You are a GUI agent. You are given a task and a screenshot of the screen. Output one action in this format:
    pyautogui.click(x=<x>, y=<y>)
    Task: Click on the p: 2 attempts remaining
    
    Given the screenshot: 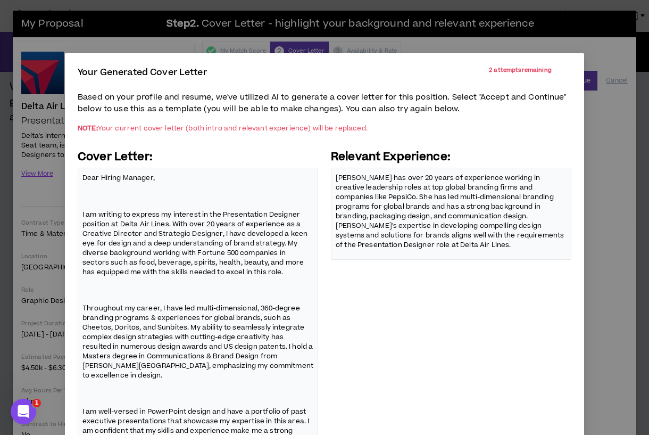 What is the action you would take?
    pyautogui.click(x=521, y=77)
    